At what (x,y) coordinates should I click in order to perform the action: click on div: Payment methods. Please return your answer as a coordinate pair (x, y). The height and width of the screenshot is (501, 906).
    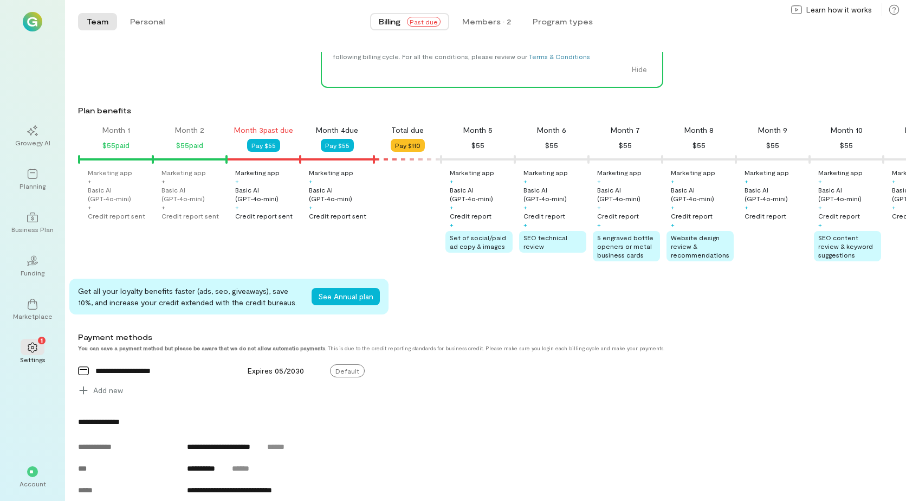
    Looking at the image, I should click on (448, 337).